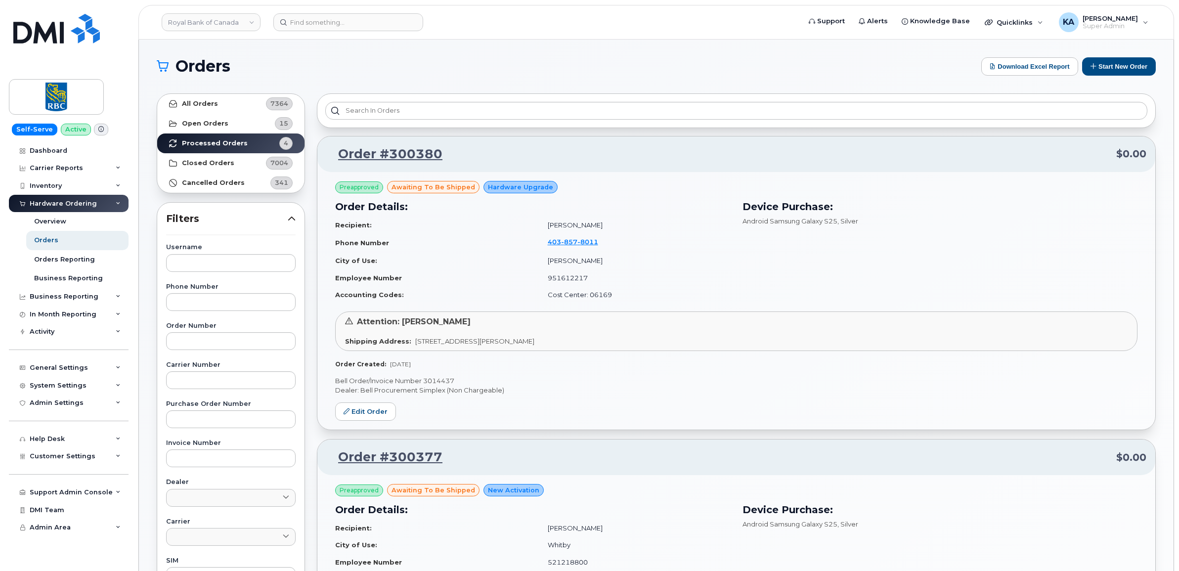 This screenshot has height=571, width=1179. Describe the element at coordinates (200, 104) in the screenshot. I see `strong: All Orders` at that location.